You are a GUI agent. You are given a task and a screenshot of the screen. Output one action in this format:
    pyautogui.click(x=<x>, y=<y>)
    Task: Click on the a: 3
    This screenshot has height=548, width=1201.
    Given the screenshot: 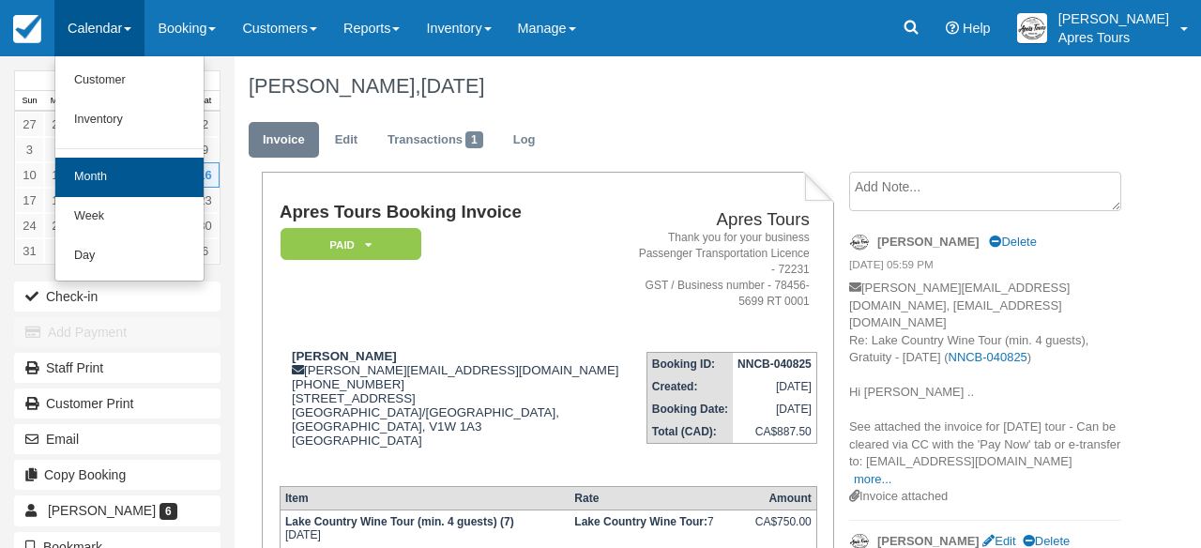 What is the action you would take?
    pyautogui.click(x=29, y=149)
    